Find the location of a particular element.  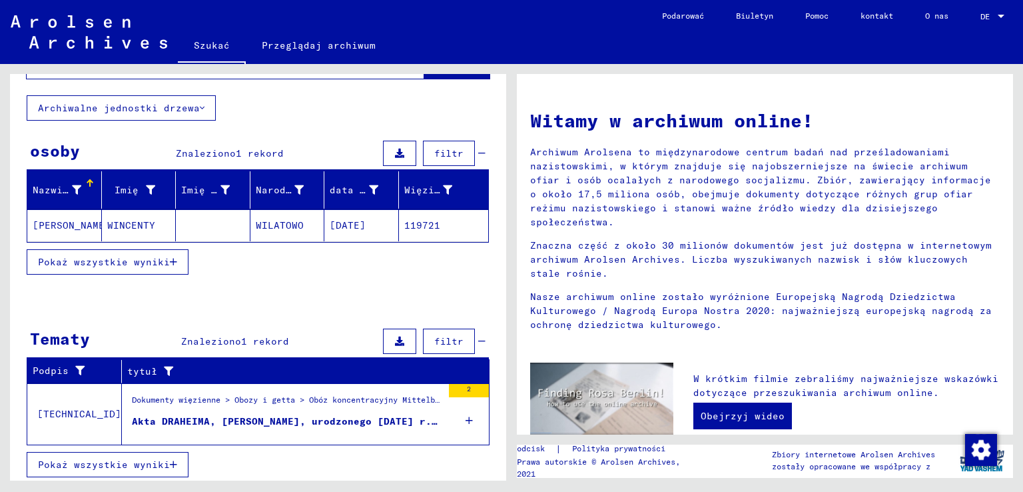

font: Narodziny is located at coordinates (282, 190).